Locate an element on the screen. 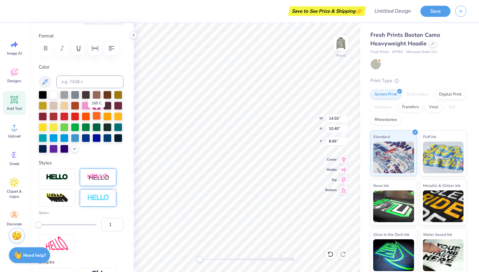 The height and width of the screenshot is (272, 479). img: Glow in the Dark Ink is located at coordinates (394, 255).